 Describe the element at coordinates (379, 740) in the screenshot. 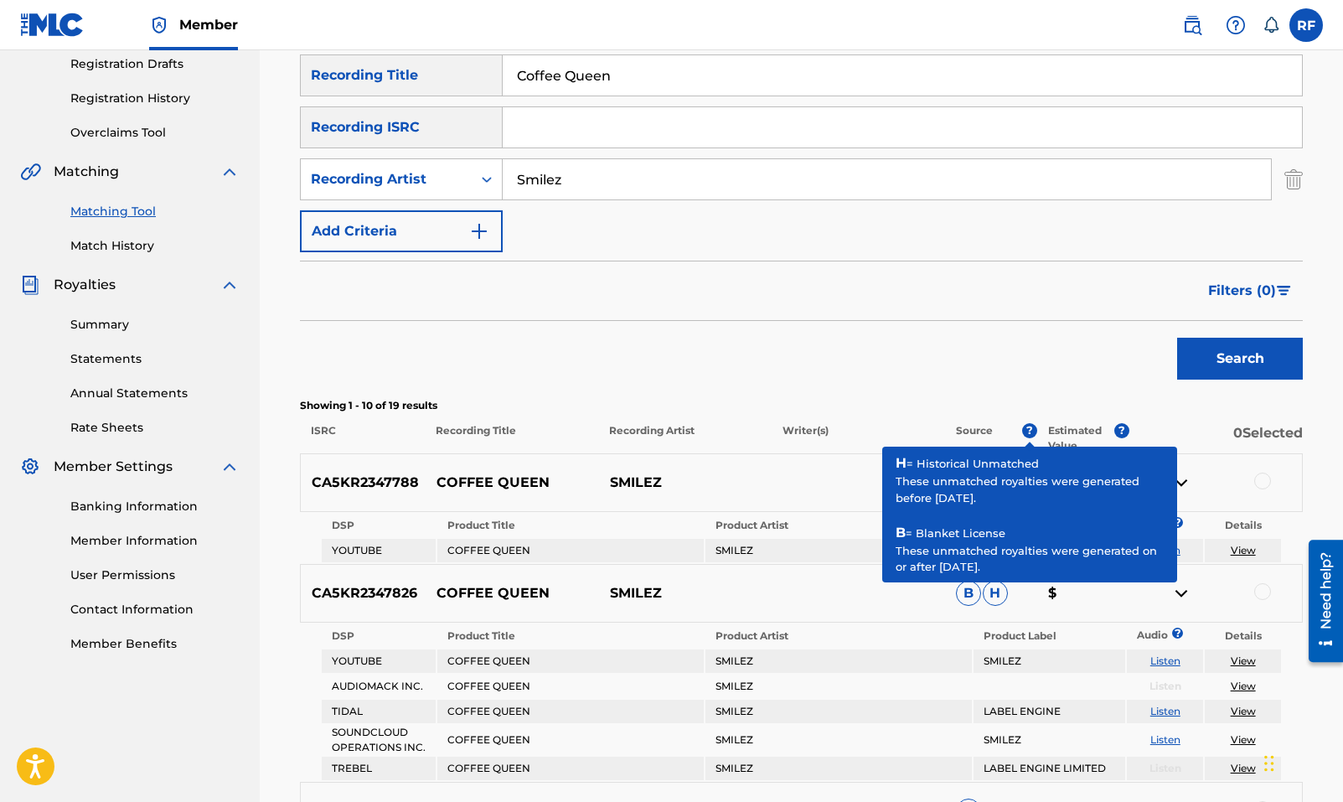

I see `td: SOUNDCLOUD OPERATIONS INC.` at that location.